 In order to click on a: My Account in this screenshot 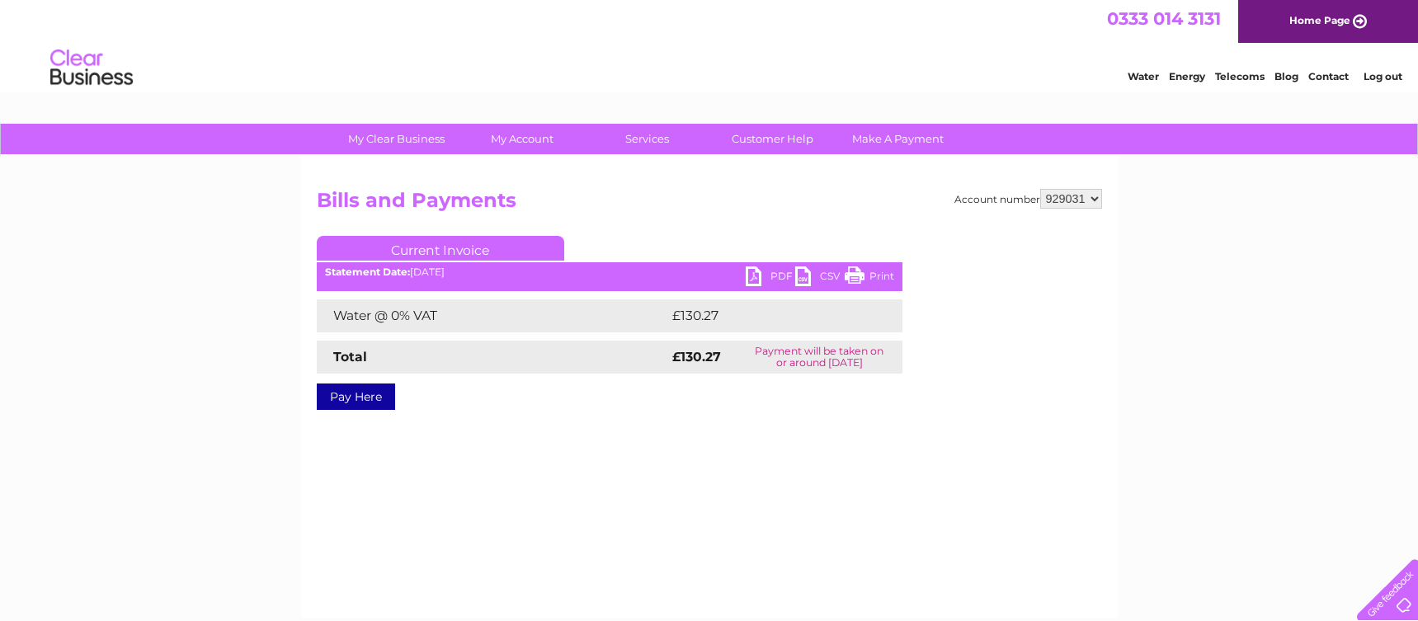, I will do `click(521, 139)`.